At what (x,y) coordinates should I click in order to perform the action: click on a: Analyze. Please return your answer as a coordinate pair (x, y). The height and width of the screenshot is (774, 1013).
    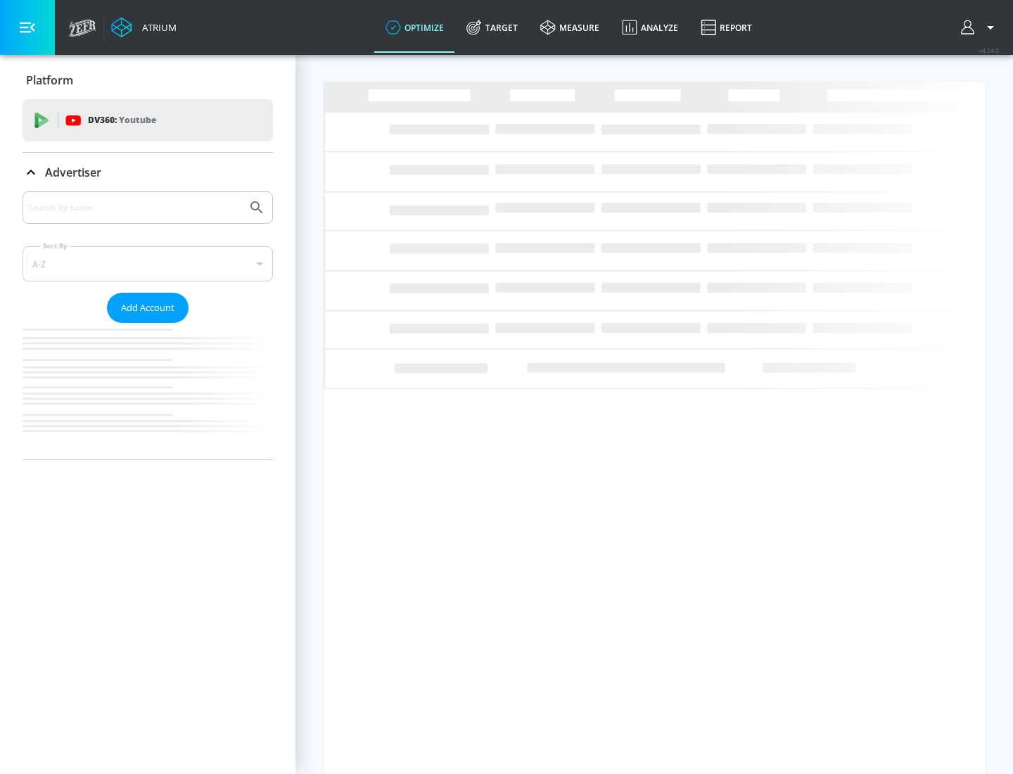
    Looking at the image, I should click on (650, 27).